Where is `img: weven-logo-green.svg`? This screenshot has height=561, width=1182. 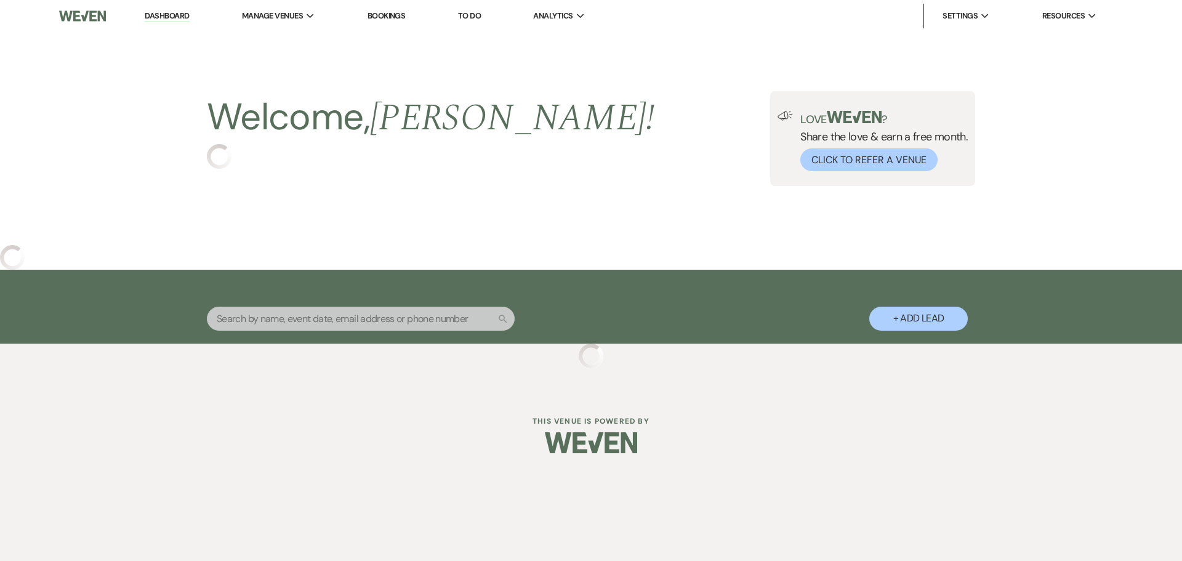 img: weven-logo-green.svg is located at coordinates (854, 117).